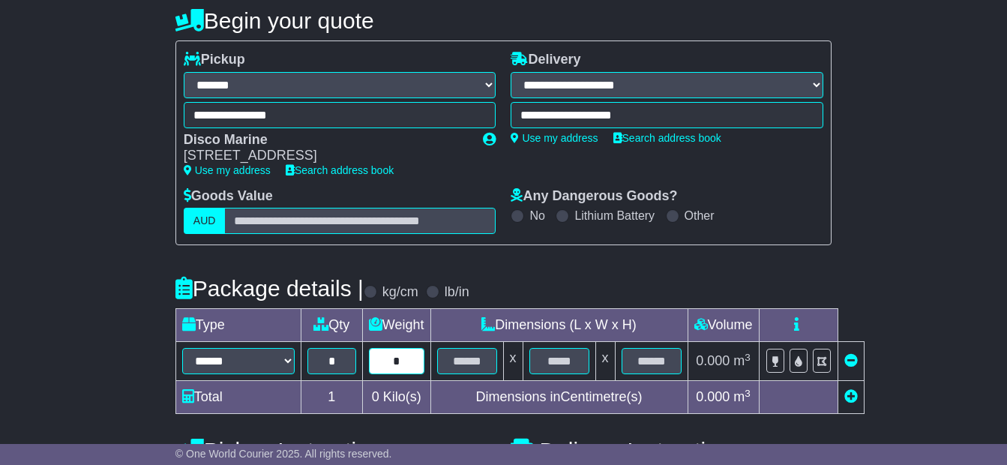 The width and height of the screenshot is (1007, 465). I want to click on td: Qty, so click(331, 325).